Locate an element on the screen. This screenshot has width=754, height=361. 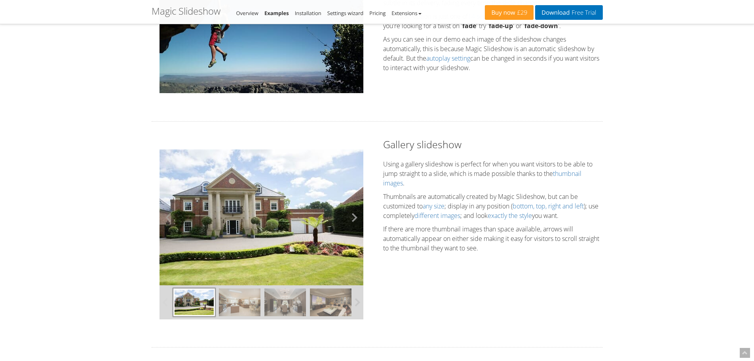
img: javascript-slideshow-04.jpg is located at coordinates (285, 302).